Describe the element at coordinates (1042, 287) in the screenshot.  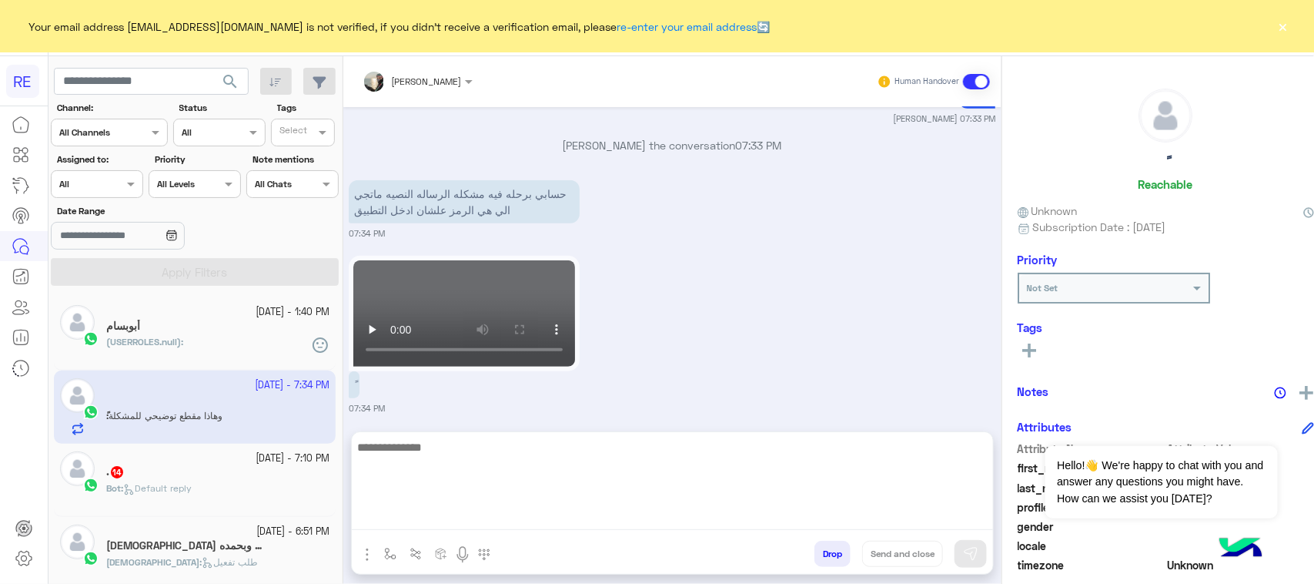
I see `b: Not Set` at that location.